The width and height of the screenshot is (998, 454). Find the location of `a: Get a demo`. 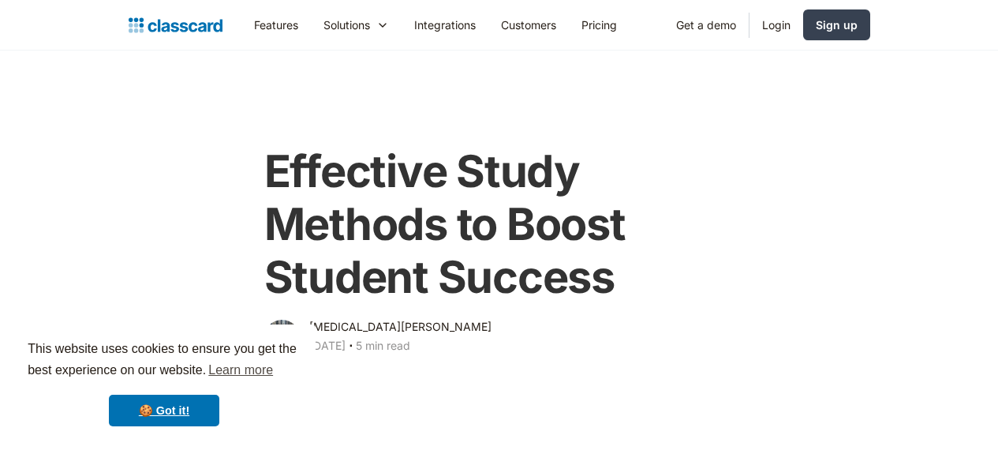

a: Get a demo is located at coordinates (706, 24).